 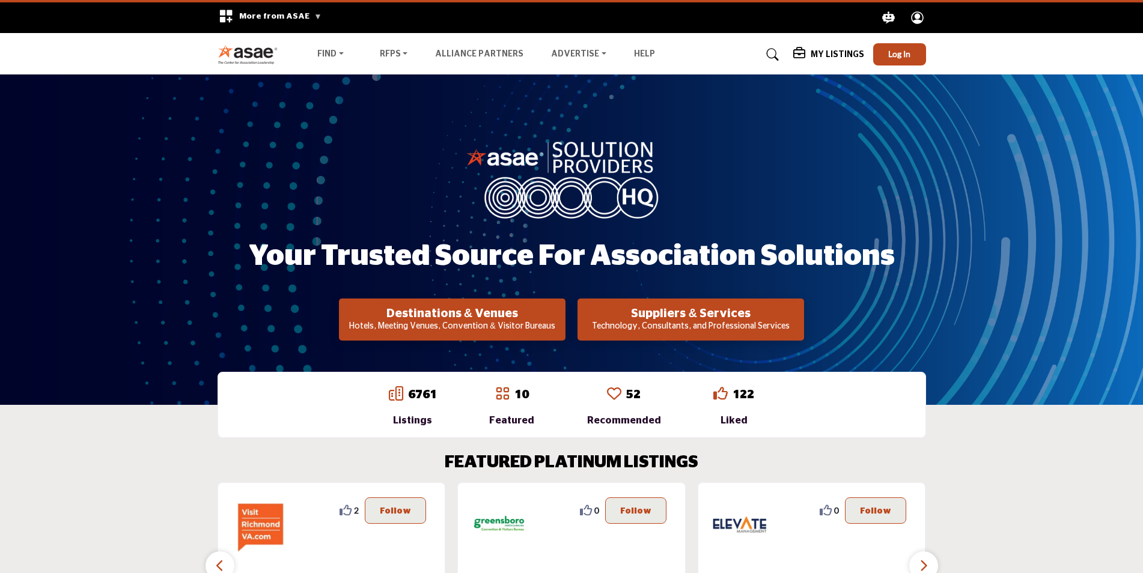 What do you see at coordinates (502, 395) in the screenshot?
I see `a: Go to Featured` at bounding box center [502, 395].